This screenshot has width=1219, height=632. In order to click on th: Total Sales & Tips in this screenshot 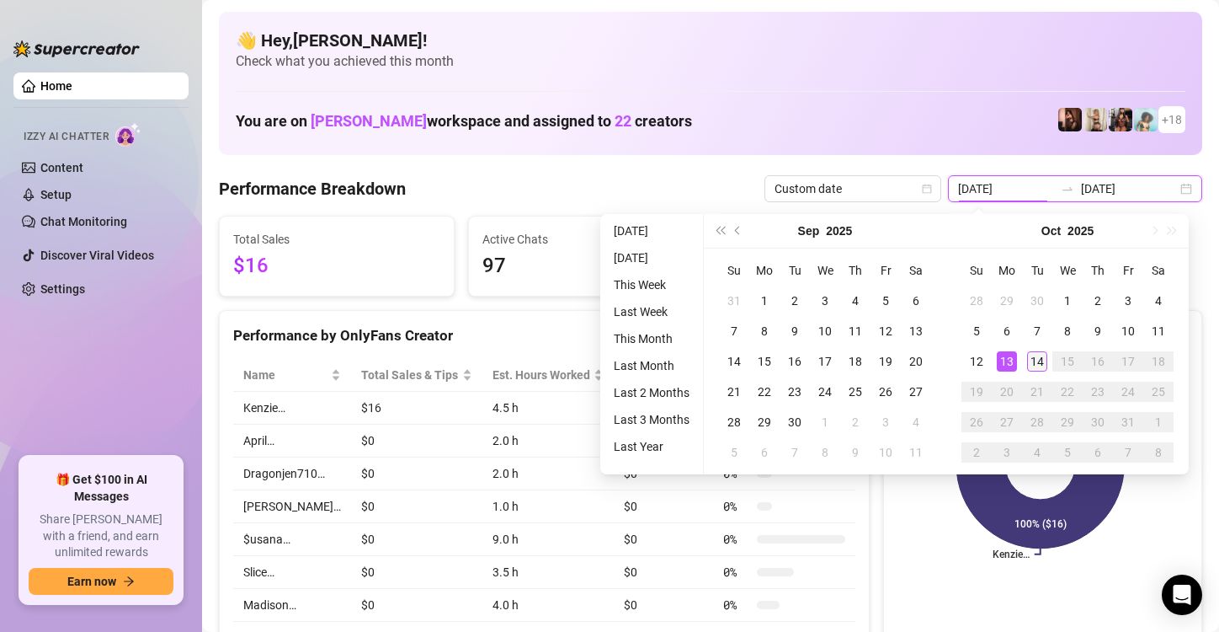, I will do `click(416, 375)`.